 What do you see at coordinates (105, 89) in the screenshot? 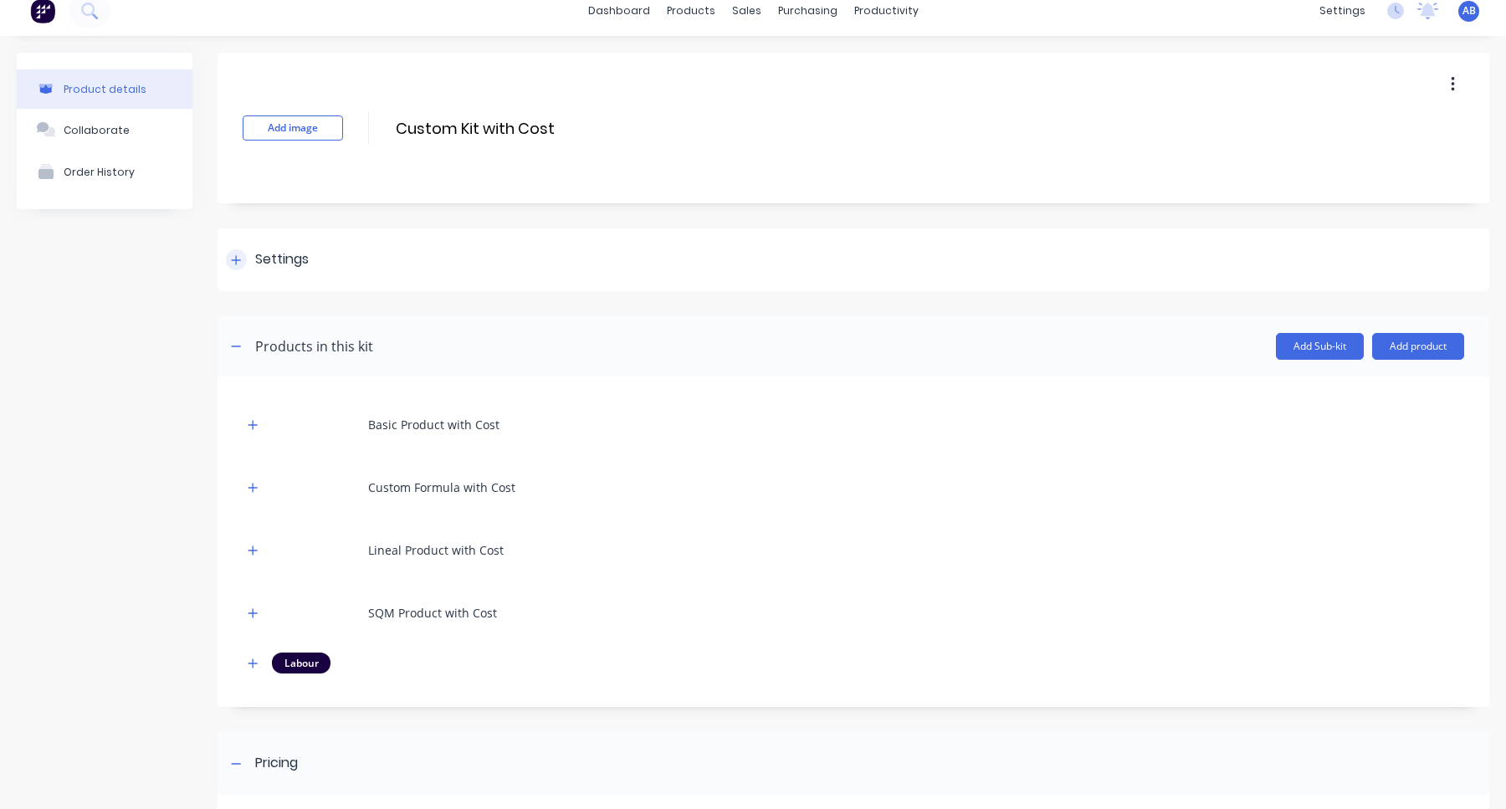
I see `div: Product details` at bounding box center [105, 89].